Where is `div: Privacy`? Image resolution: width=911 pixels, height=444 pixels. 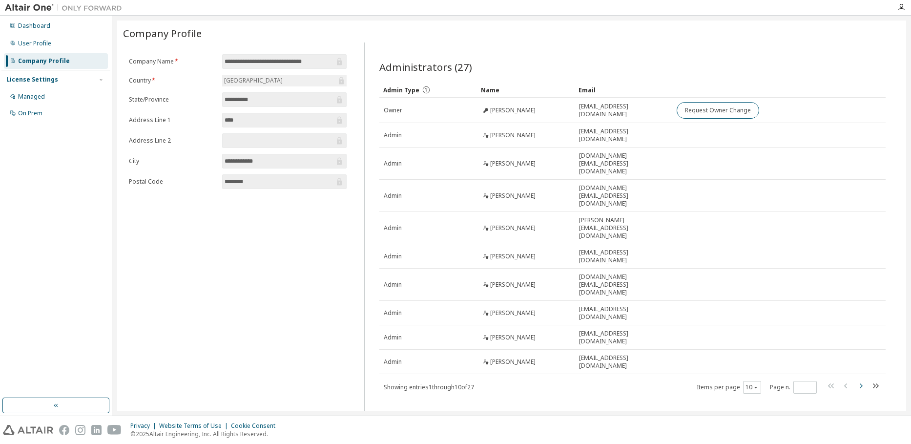 div: Privacy is located at coordinates (145, 426).